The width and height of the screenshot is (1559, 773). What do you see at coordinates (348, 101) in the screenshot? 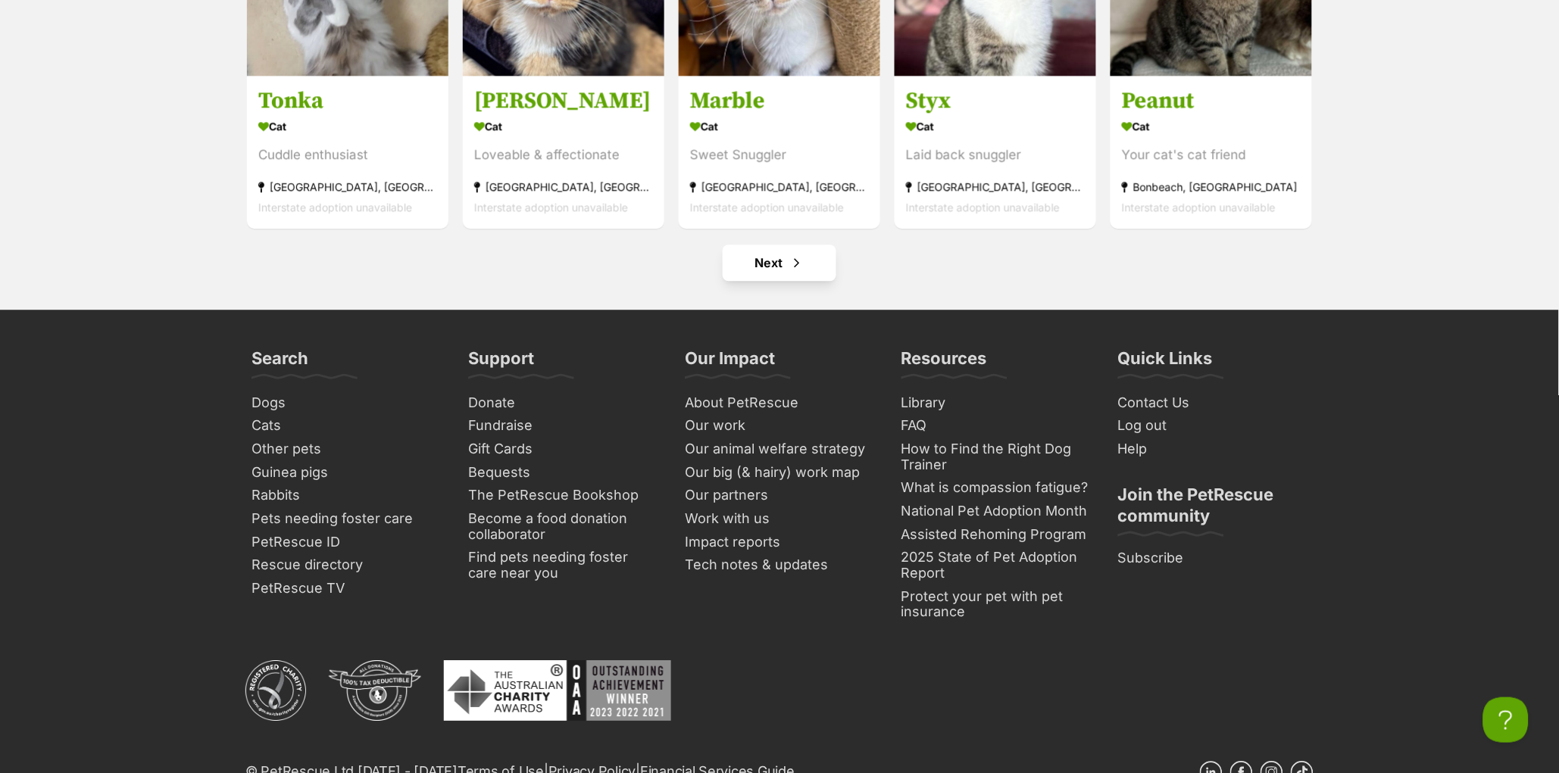
I see `h3: Tonka` at bounding box center [348, 101].